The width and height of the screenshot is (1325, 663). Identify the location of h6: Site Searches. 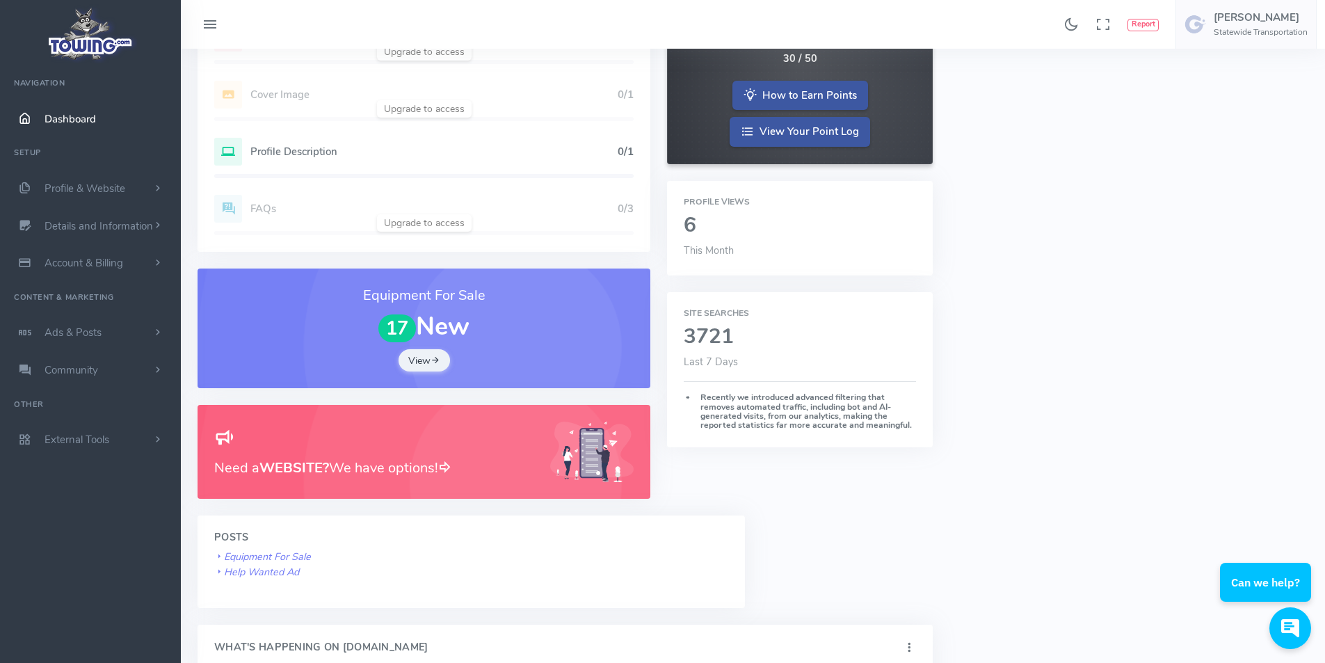
(799, 313).